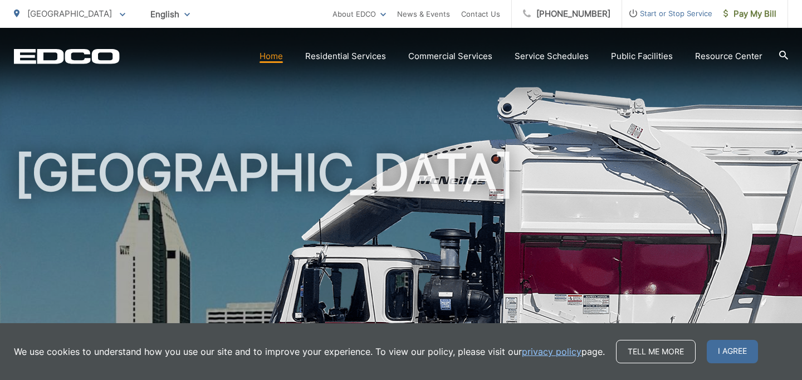 The image size is (802, 380). Describe the element at coordinates (480, 14) in the screenshot. I see `a: Contact Us` at that location.